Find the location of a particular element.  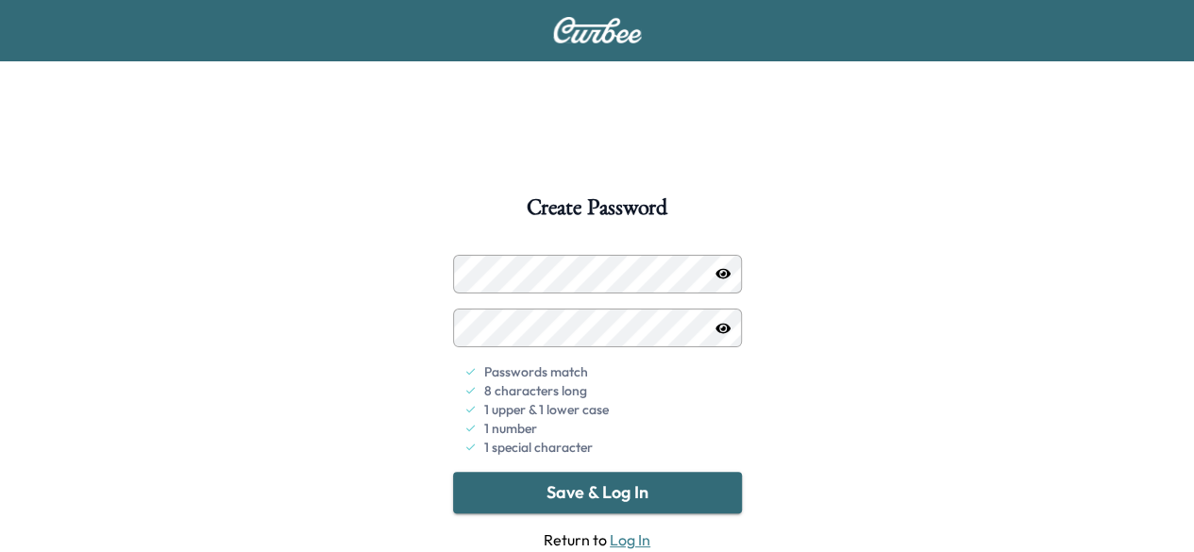

img: Curbee Logo is located at coordinates (597, 30).